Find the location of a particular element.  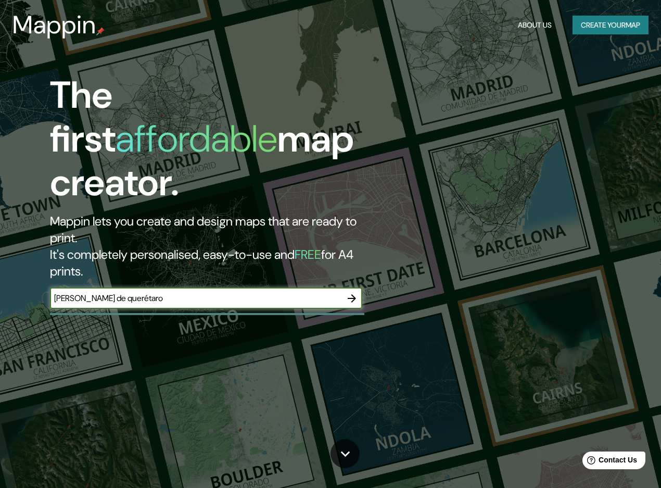

h1: affordable is located at coordinates (196, 138).